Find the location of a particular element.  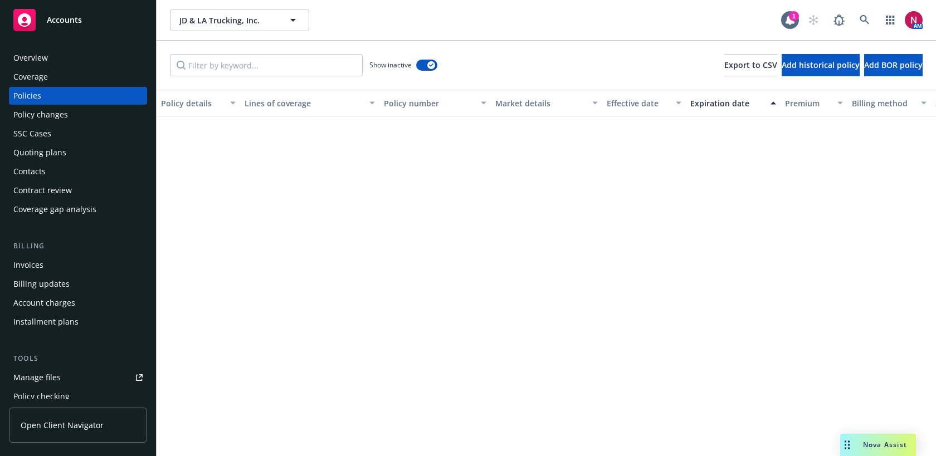

button: Market details is located at coordinates (546, 103).